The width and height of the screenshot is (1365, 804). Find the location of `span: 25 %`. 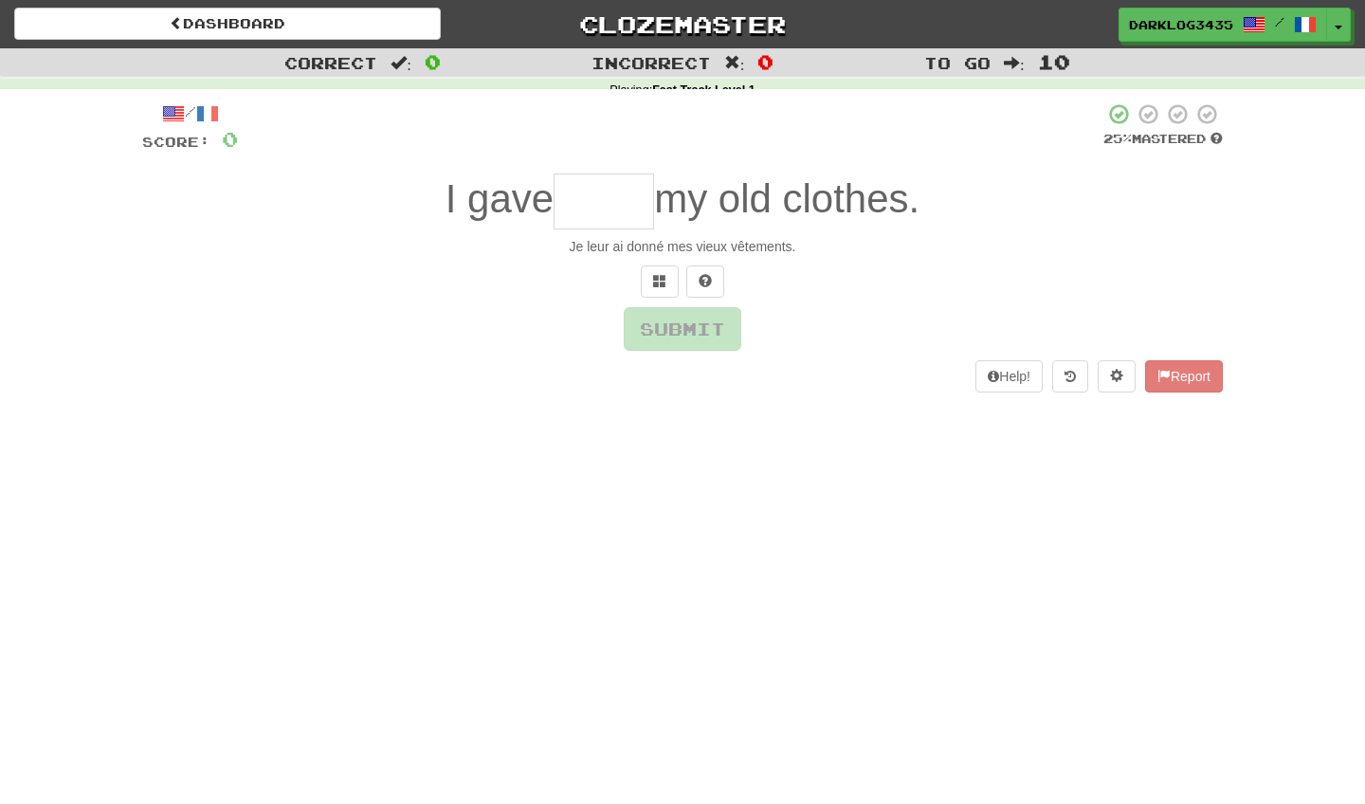

span: 25 % is located at coordinates (1118, 138).